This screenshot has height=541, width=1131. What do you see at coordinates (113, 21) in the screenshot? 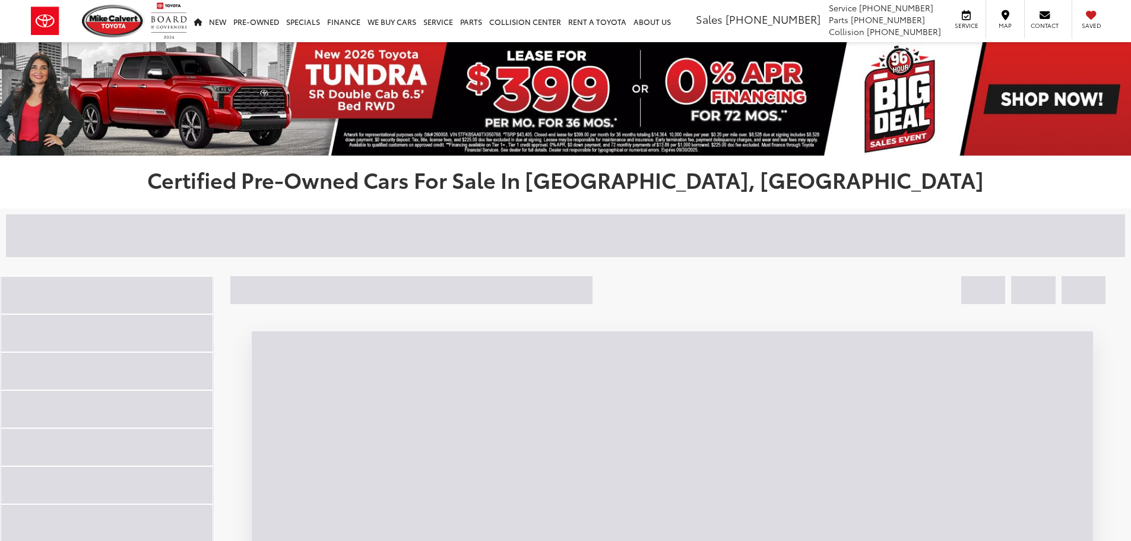
I see `img: Mike Calvert Toyota` at bounding box center [113, 21].